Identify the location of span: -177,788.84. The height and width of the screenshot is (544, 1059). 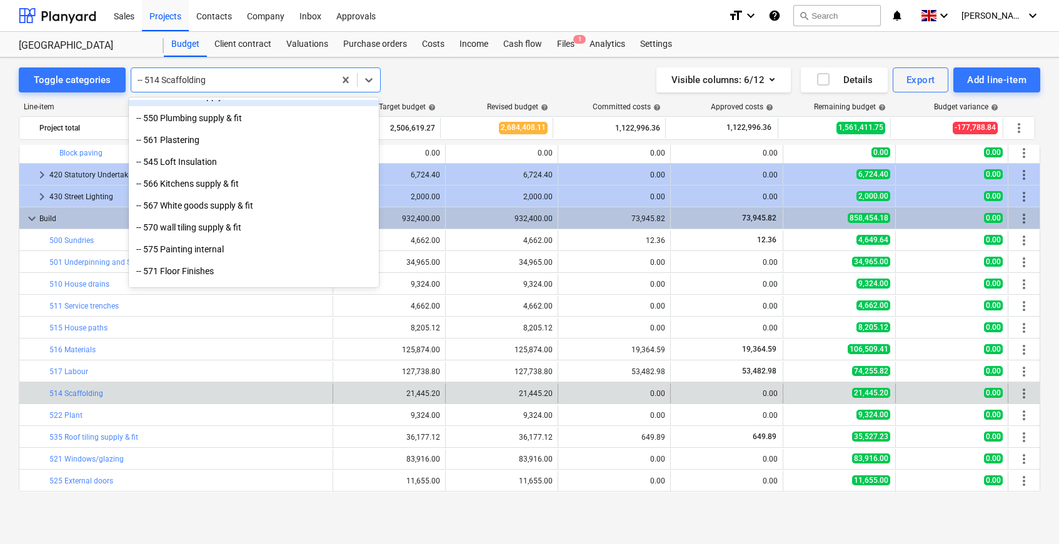
(975, 127).